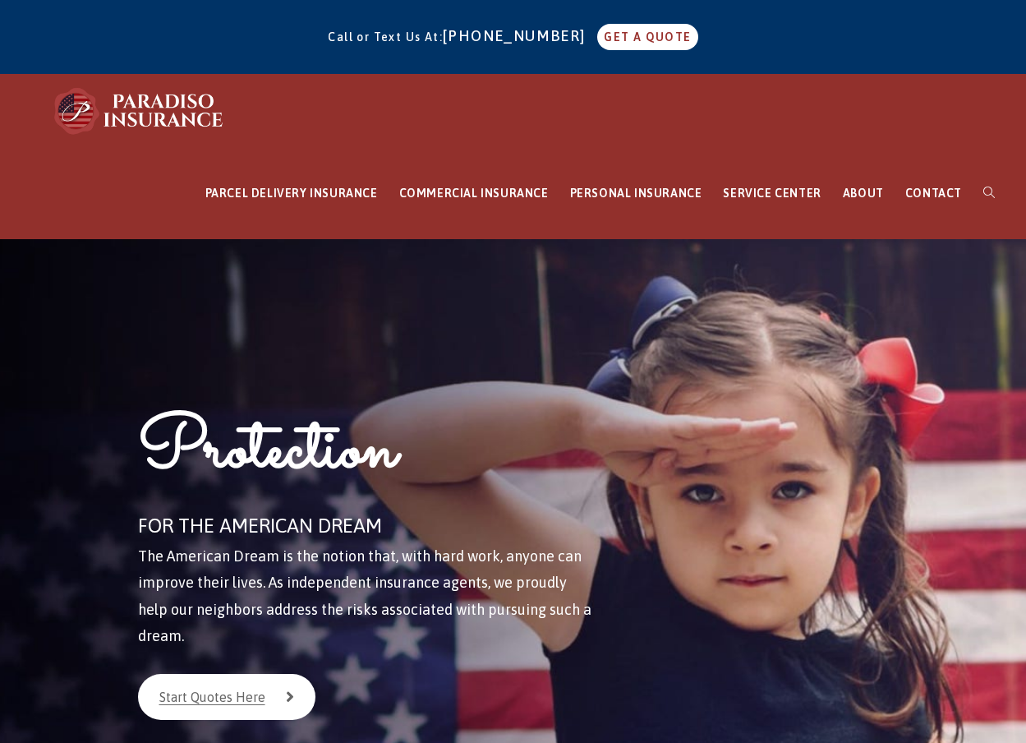 The height and width of the screenshot is (743, 1026). Describe the element at coordinates (636, 193) in the screenshot. I see `span: PERSONAL INSURANCE` at that location.